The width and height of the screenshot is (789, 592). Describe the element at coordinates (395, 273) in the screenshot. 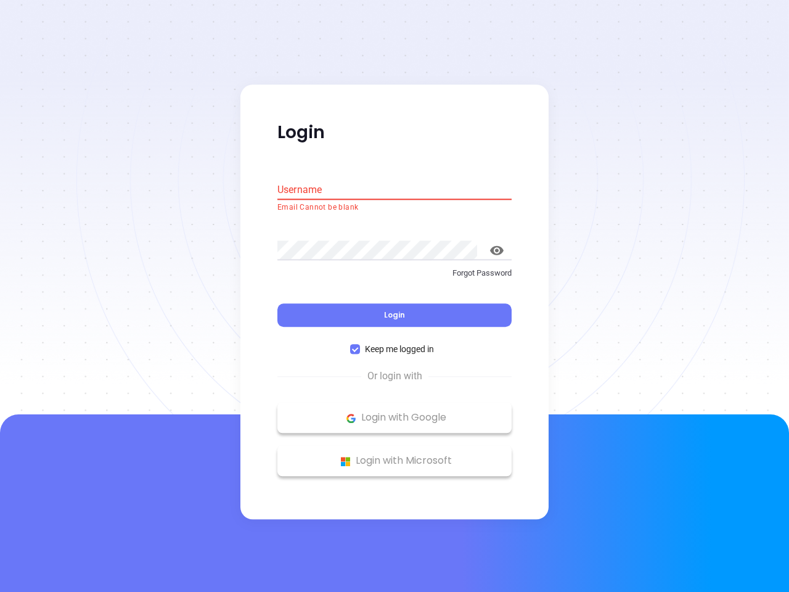

I see `p: Forgot Password` at that location.